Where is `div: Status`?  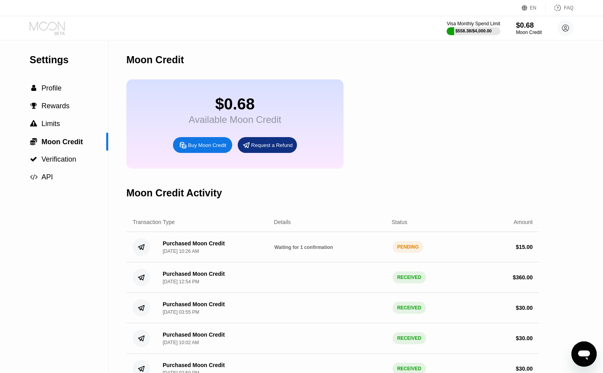 div: Status is located at coordinates (400, 222).